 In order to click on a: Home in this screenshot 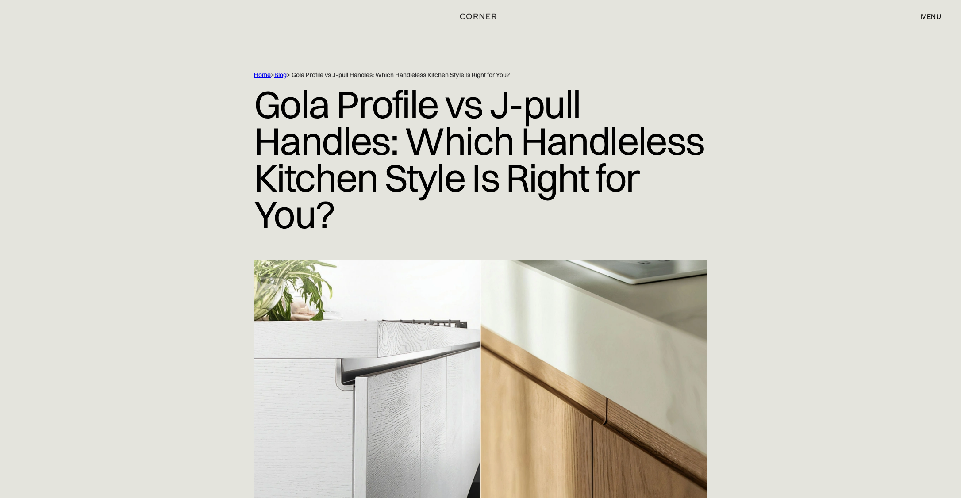, I will do `click(262, 75)`.